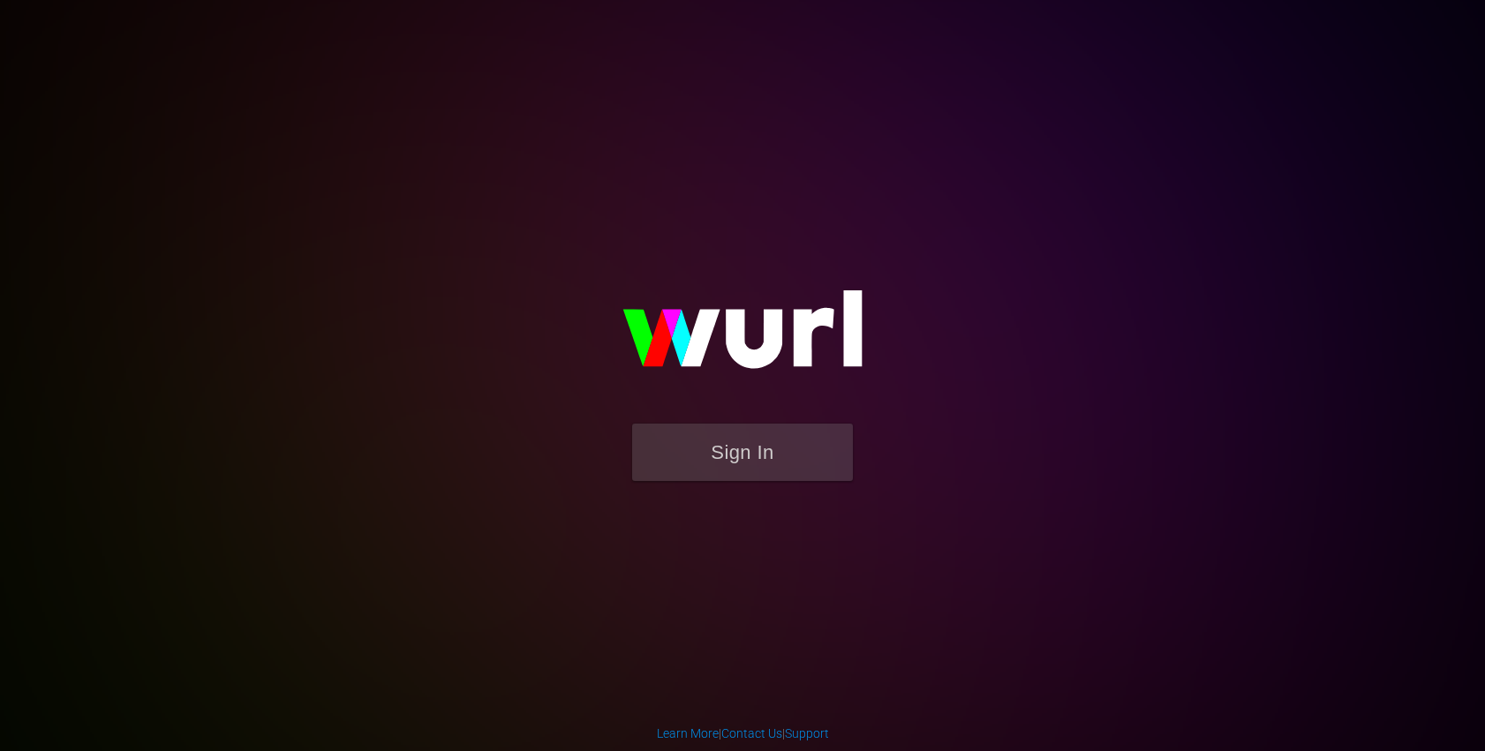  I want to click on img: wurl-logo-on-black-223613ac3d8ba8fe6dc639794a292ebdb59501304c7dfd60c99c58986ef67473.svg, so click(742, 338).